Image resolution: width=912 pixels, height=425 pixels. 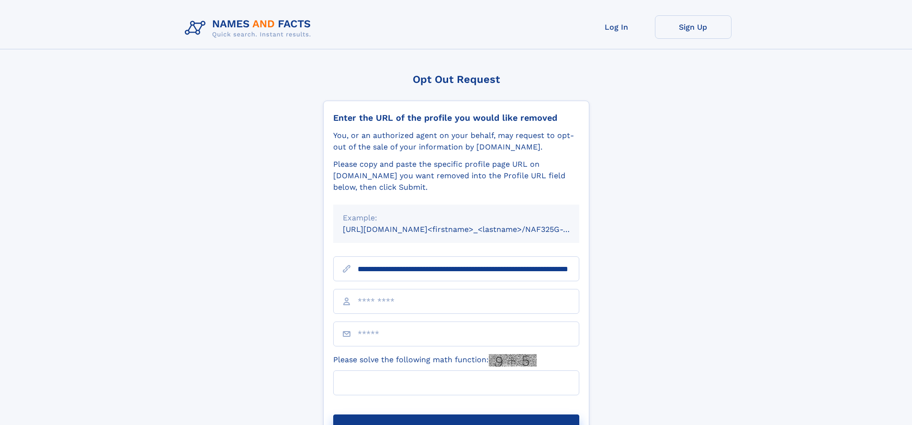 I want to click on label: Please solve the following math function:, so click(x=435, y=360).